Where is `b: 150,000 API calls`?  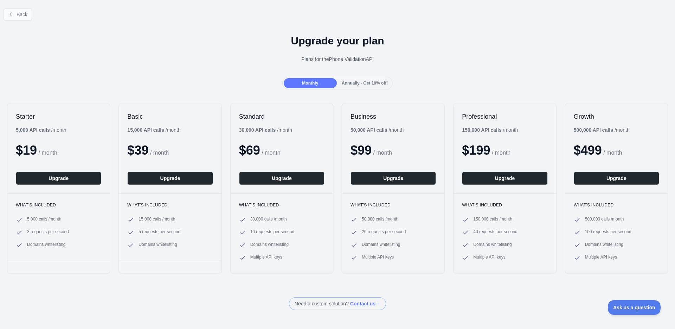
b: 150,000 API calls is located at coordinates (482, 130).